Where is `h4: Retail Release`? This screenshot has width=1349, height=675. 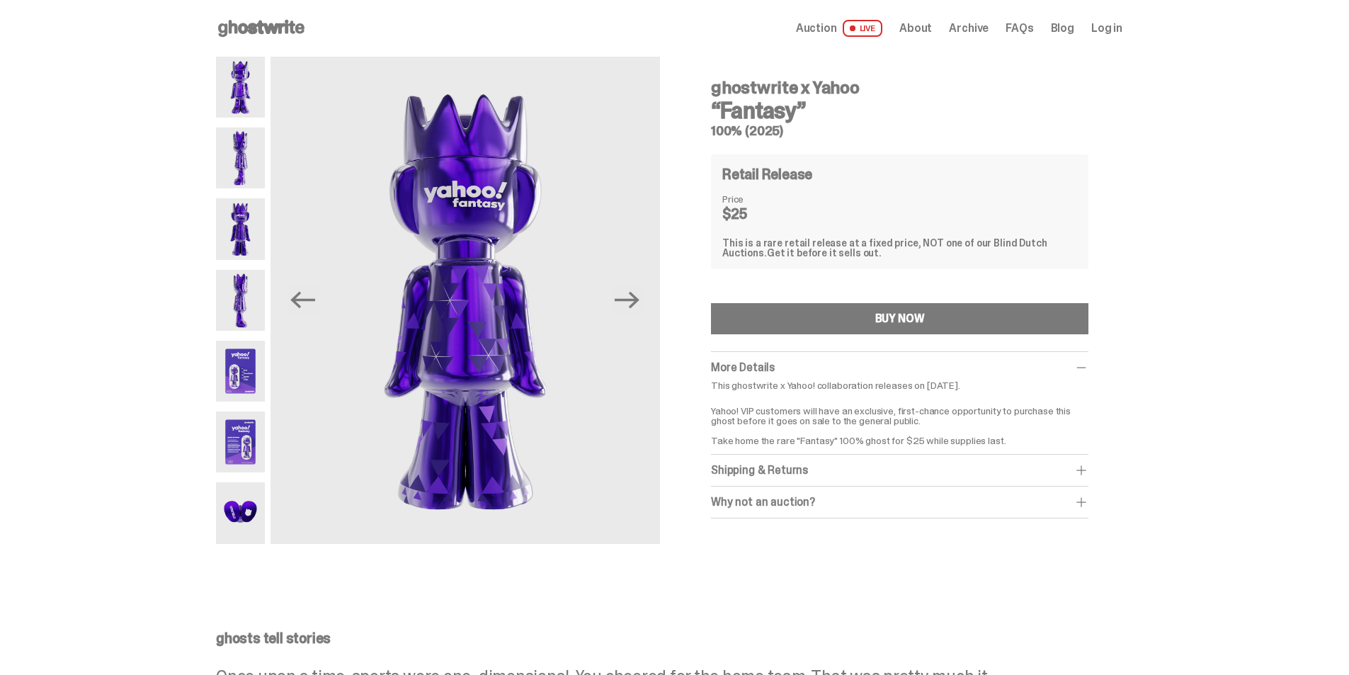 h4: Retail Release is located at coordinates (767, 174).